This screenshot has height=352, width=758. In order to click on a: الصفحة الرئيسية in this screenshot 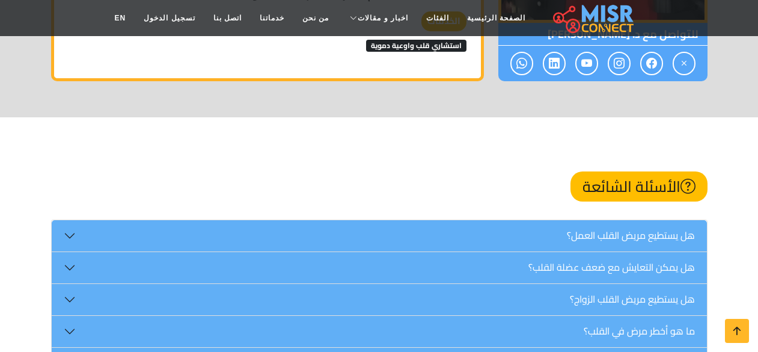, I will do `click(496, 18)`.